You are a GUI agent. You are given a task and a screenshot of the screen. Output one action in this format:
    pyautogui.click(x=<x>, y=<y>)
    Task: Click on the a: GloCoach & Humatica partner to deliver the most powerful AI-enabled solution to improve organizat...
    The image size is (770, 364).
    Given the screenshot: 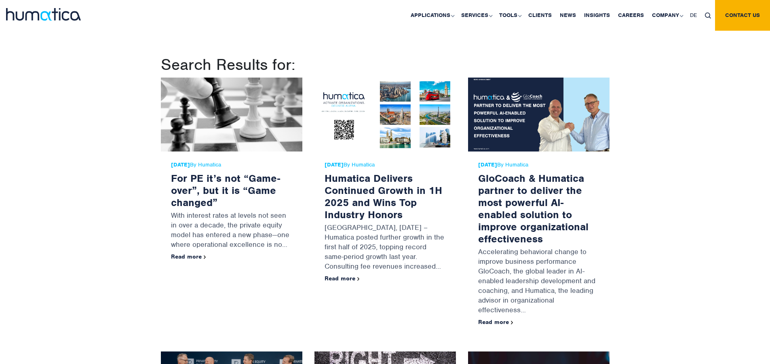 What is the action you would take?
    pyautogui.click(x=533, y=209)
    